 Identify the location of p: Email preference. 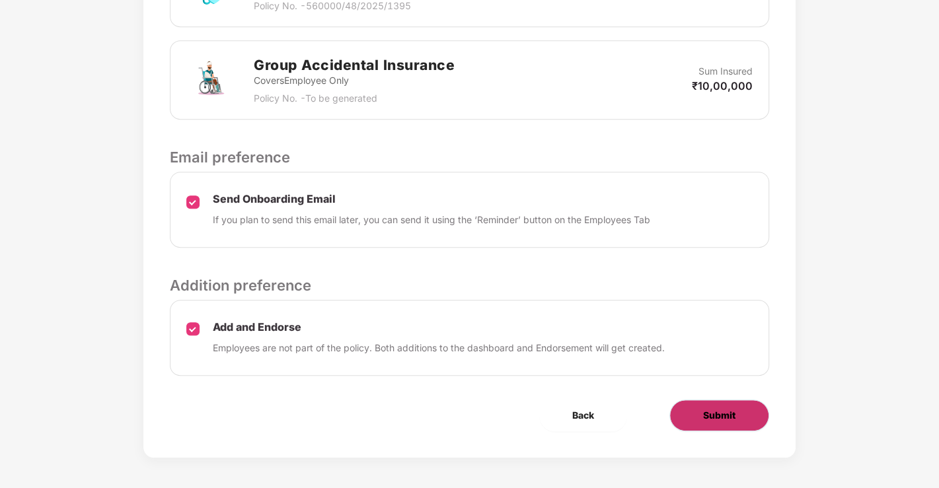
(469, 157).